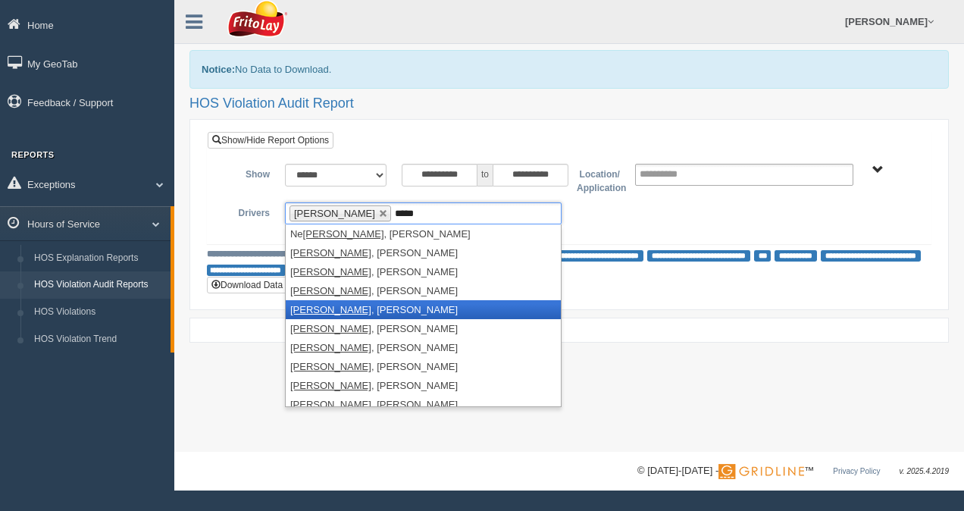 Image resolution: width=964 pixels, height=511 pixels. I want to click on b: Notice:, so click(218, 69).